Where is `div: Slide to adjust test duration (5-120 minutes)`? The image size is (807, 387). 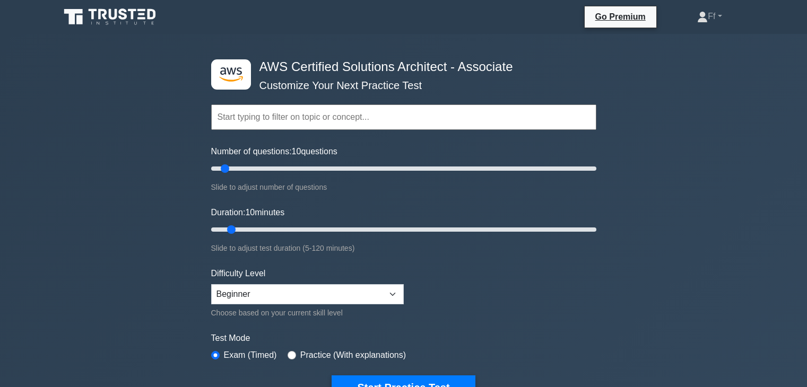 div: Slide to adjust test duration (5-120 minutes) is located at coordinates (404, 248).